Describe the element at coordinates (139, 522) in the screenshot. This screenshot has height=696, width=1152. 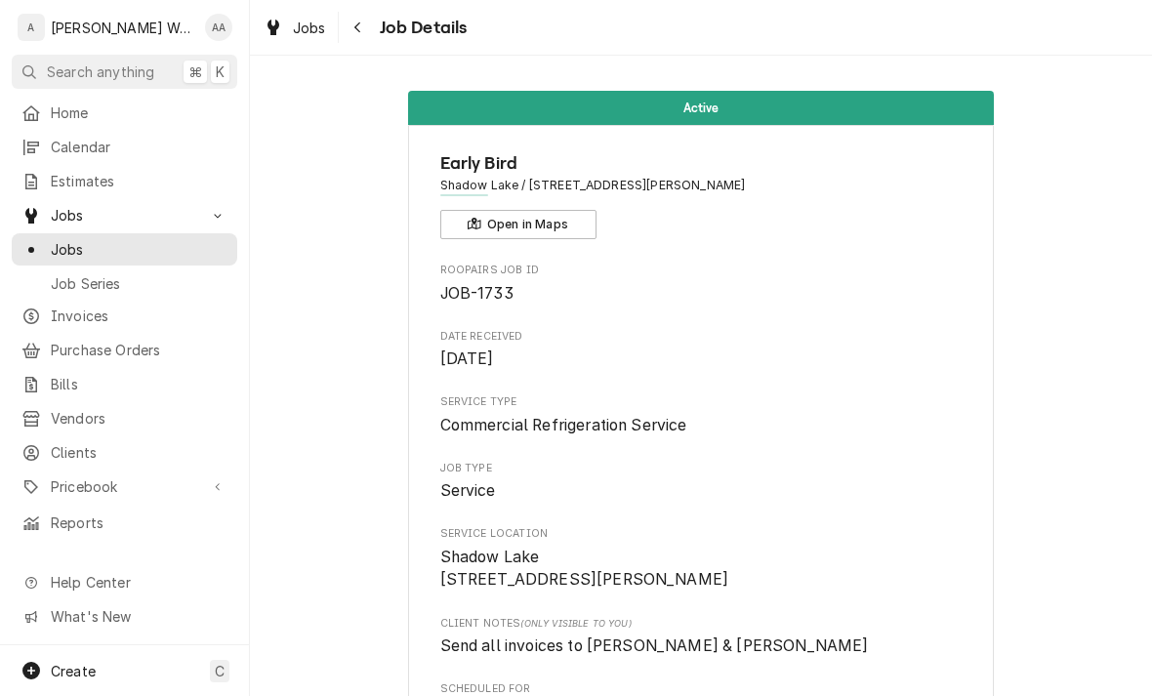
I see `span: Reports` at that location.